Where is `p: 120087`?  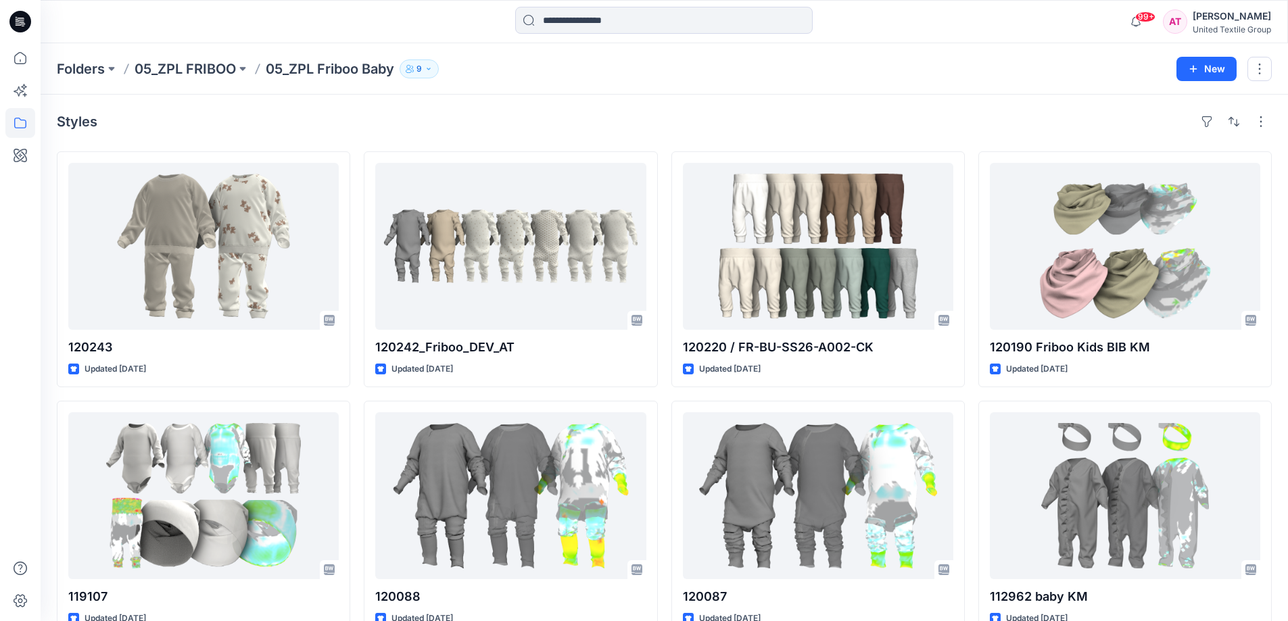
p: 120087 is located at coordinates (818, 597).